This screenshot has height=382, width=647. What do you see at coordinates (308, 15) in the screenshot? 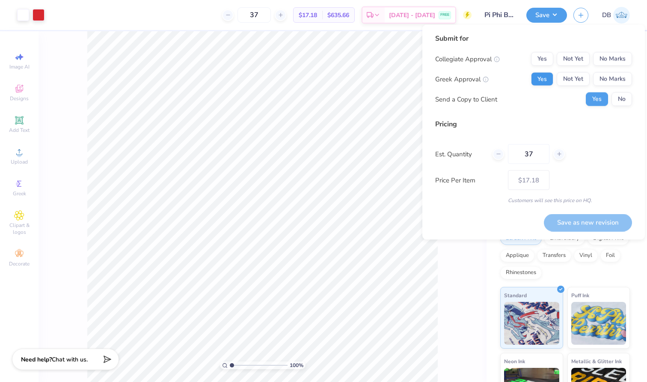
I see `span: $17.18` at bounding box center [308, 15].